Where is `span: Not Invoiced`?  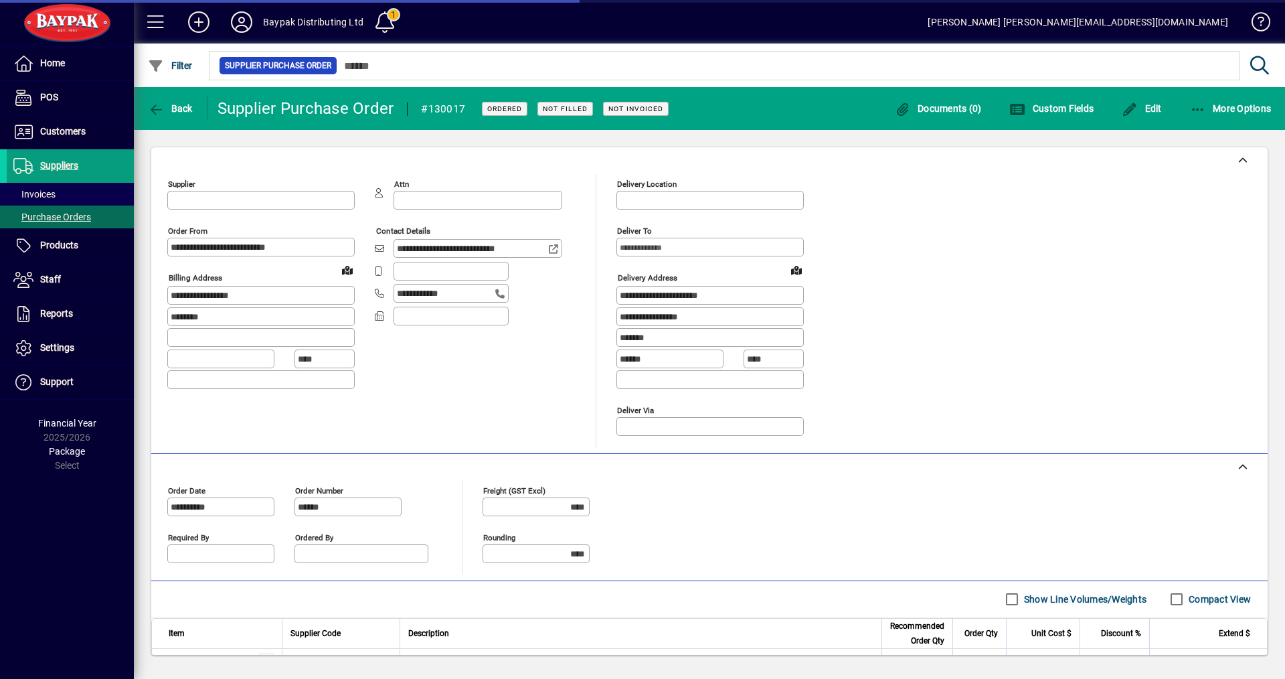 span: Not Invoiced is located at coordinates (636, 108).